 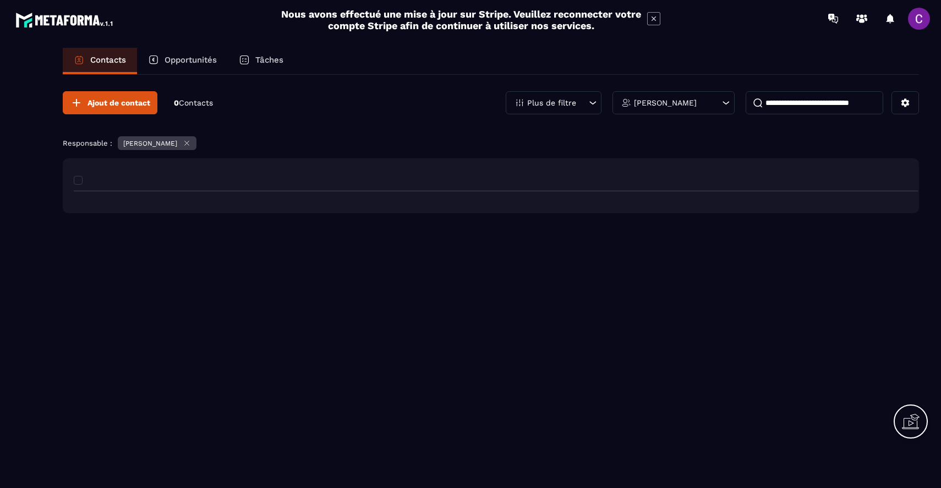 I want to click on p: Contacts, so click(x=108, y=60).